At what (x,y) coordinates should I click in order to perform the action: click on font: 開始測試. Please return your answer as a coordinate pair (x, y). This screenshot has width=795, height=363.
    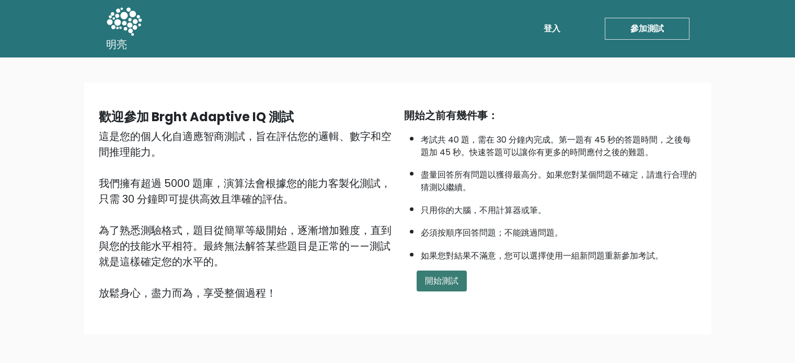
    Looking at the image, I should click on (442, 281).